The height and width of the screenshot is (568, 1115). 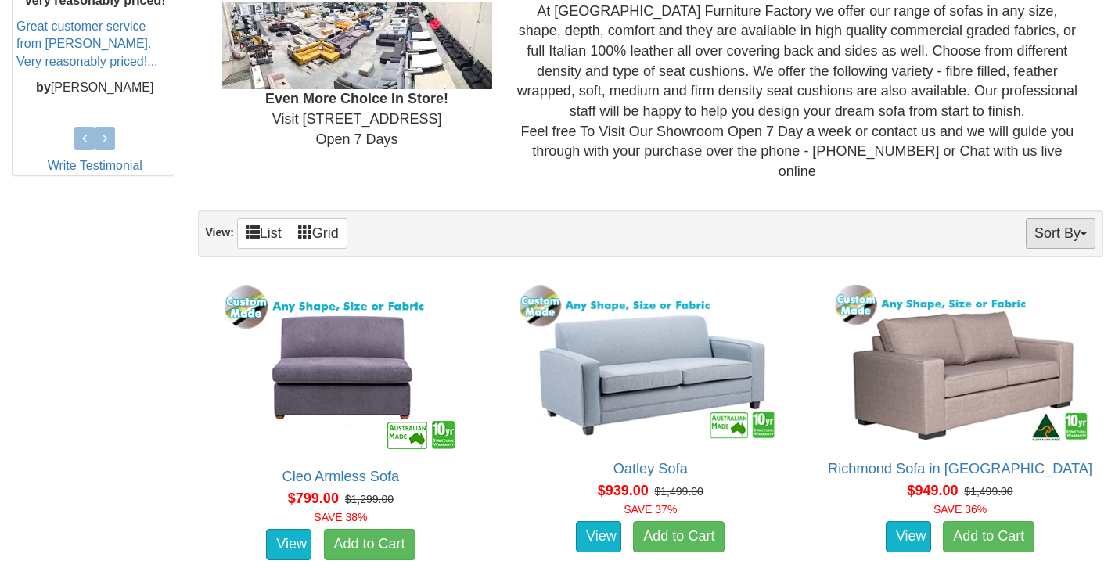 I want to click on img: Showroom, so click(x=357, y=45).